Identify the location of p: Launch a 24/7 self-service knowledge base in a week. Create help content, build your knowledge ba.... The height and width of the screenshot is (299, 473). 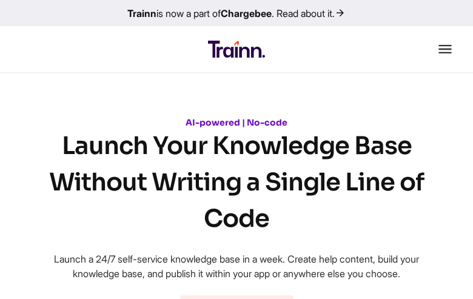
(236, 266).